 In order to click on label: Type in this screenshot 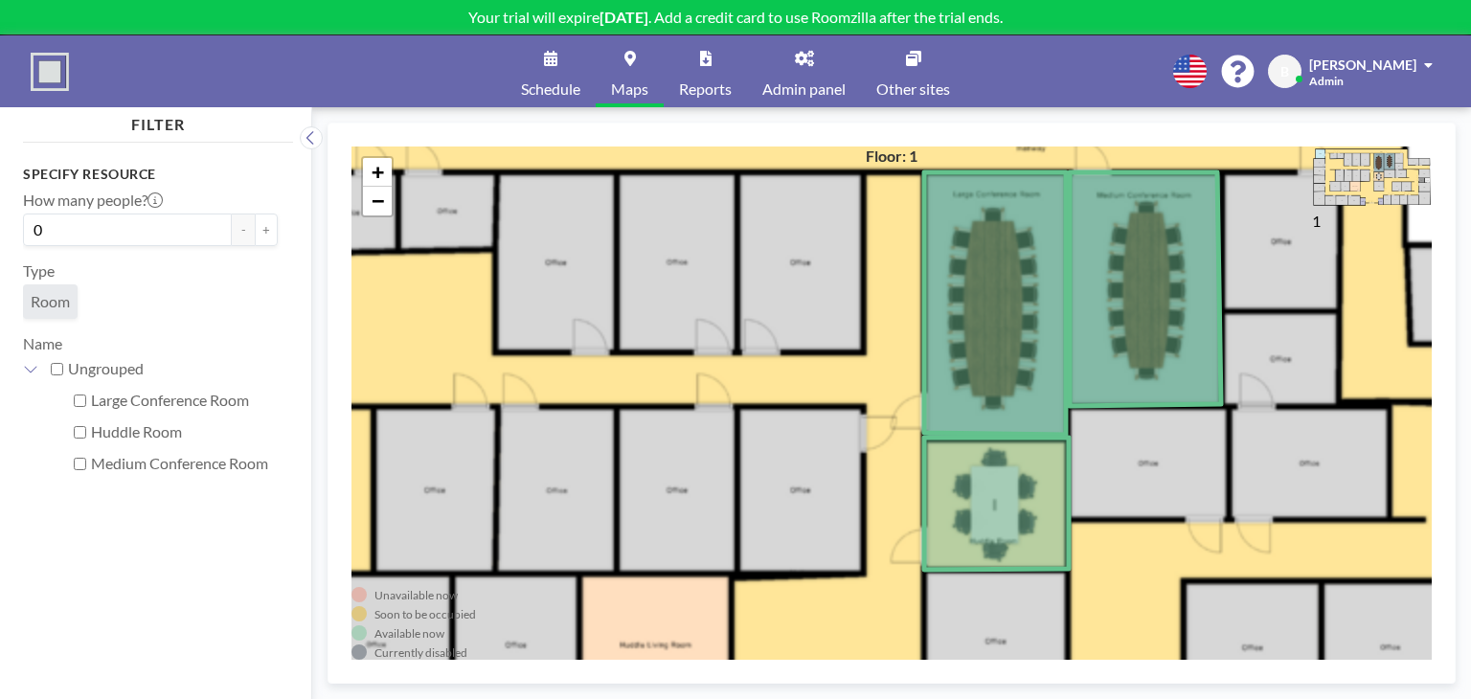, I will do `click(38, 271)`.